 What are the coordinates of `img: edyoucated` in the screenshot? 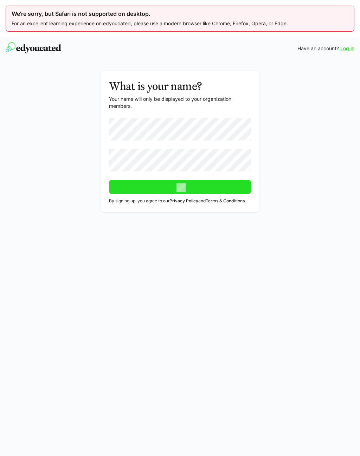 It's located at (33, 48).